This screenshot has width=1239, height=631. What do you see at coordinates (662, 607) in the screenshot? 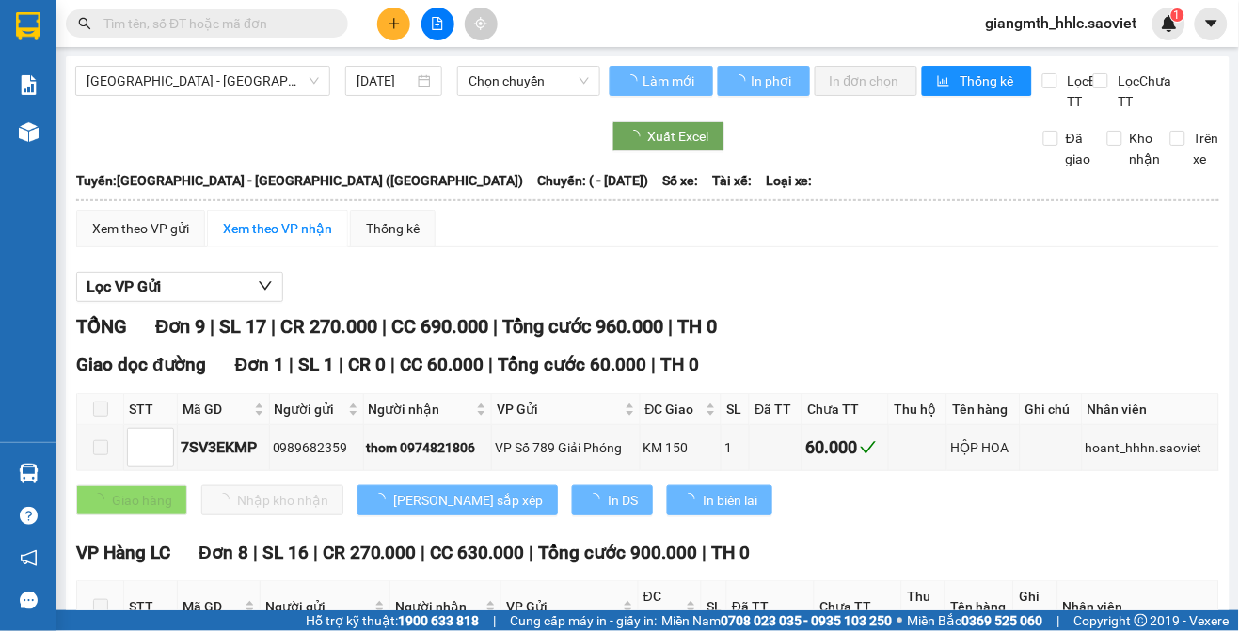
I see `span: ĐC Giao` at bounding box center [662, 607].